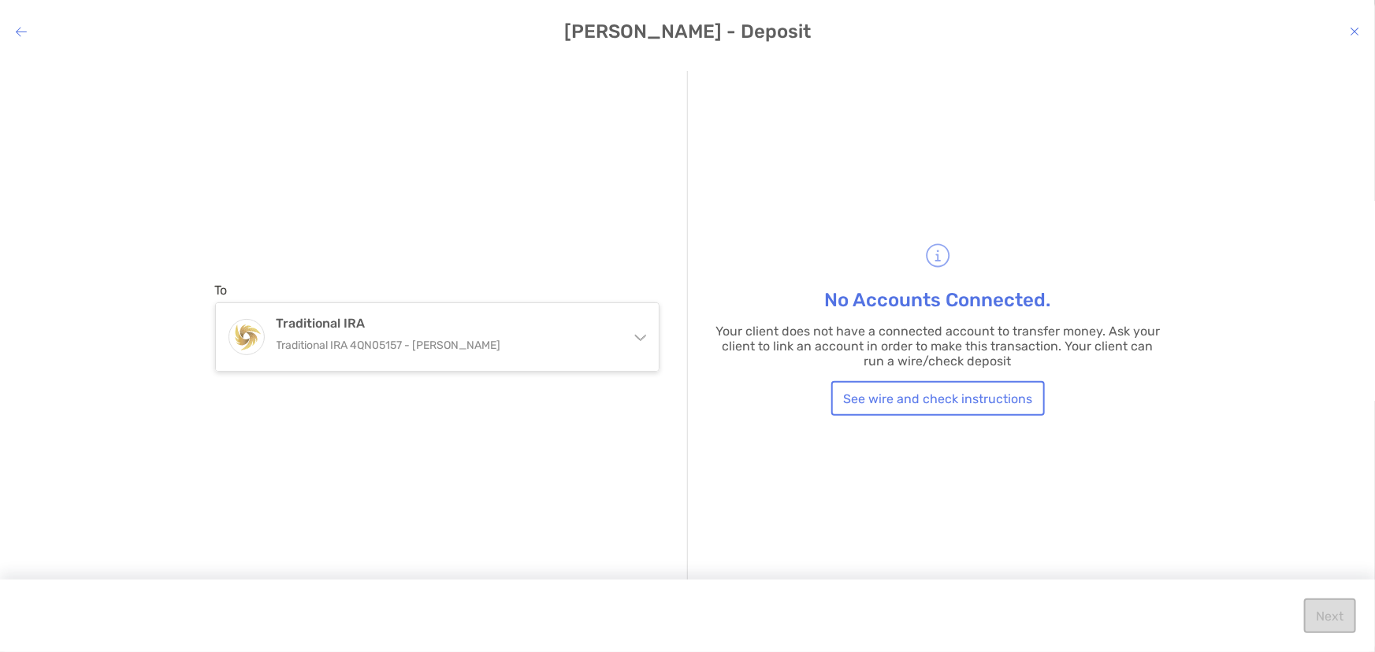 The height and width of the screenshot is (652, 1375). Describe the element at coordinates (938, 346) in the screenshot. I see `p: Your client does not have a connected account to transfer money. Ask your client to link an accou...` at that location.